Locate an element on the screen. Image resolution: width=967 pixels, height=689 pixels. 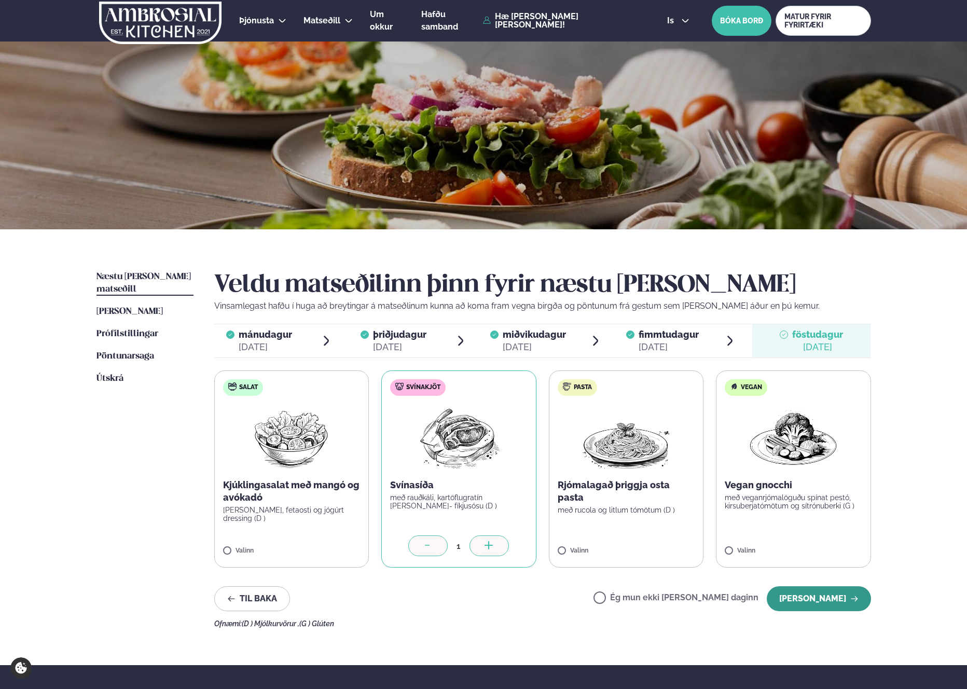
img: Pork-Meat.png is located at coordinates (459, 437).